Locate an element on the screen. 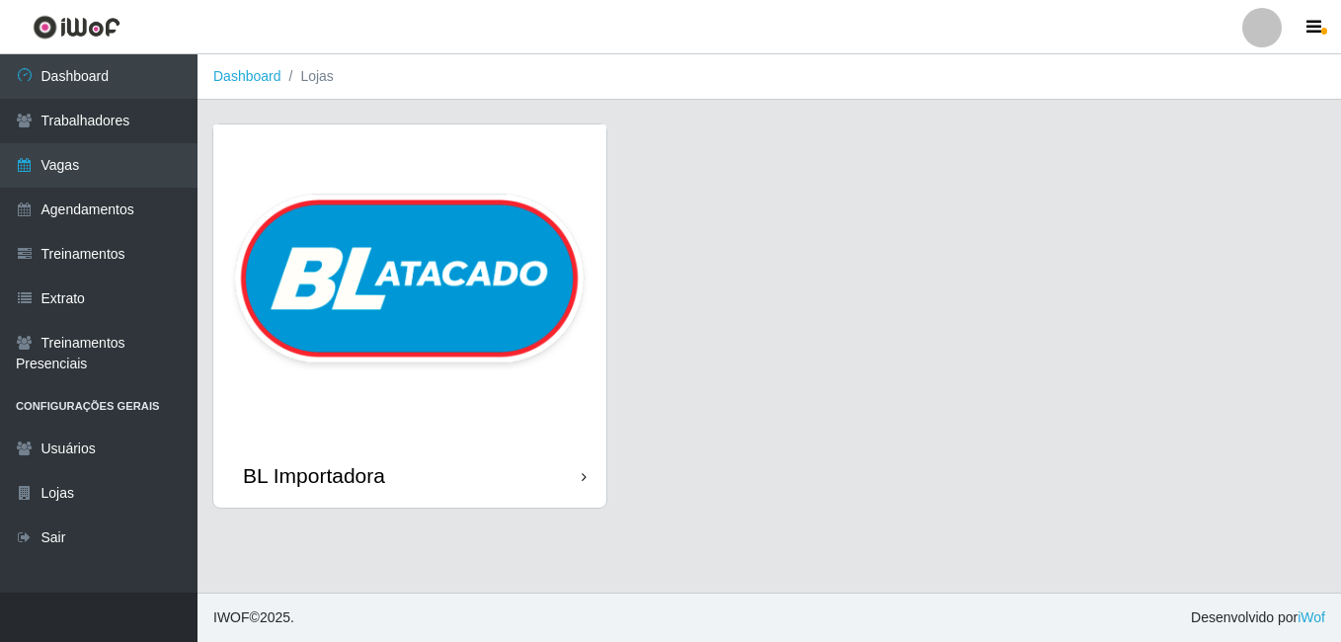 The width and height of the screenshot is (1341, 642). li: Lojas is located at coordinates (307, 76).